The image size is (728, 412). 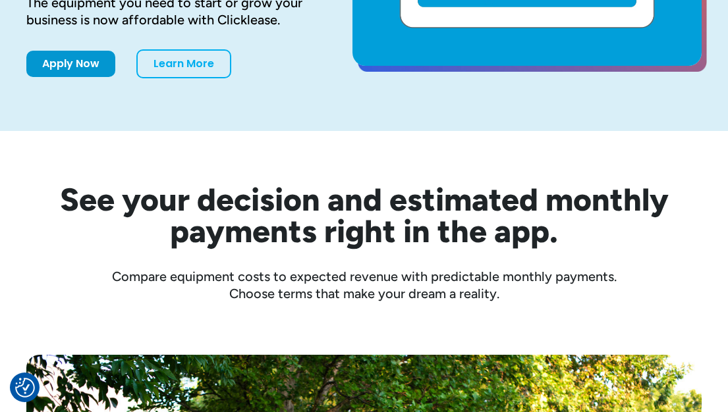 What do you see at coordinates (25, 388) in the screenshot?
I see `button: Consent Preferences` at bounding box center [25, 388].